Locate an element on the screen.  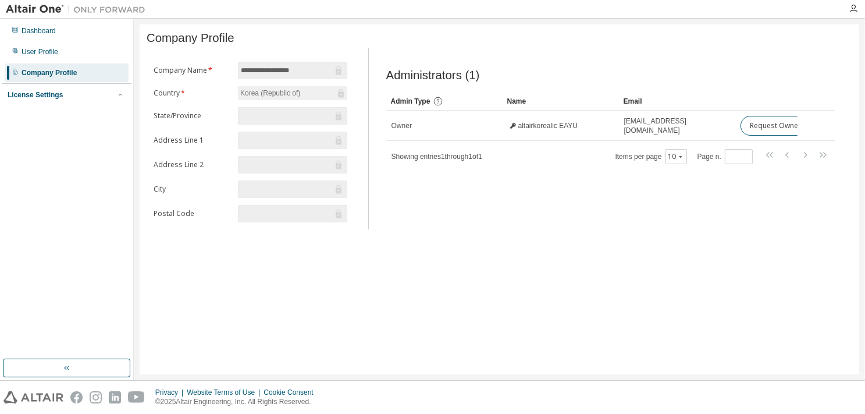
label: City is located at coordinates (192, 189).